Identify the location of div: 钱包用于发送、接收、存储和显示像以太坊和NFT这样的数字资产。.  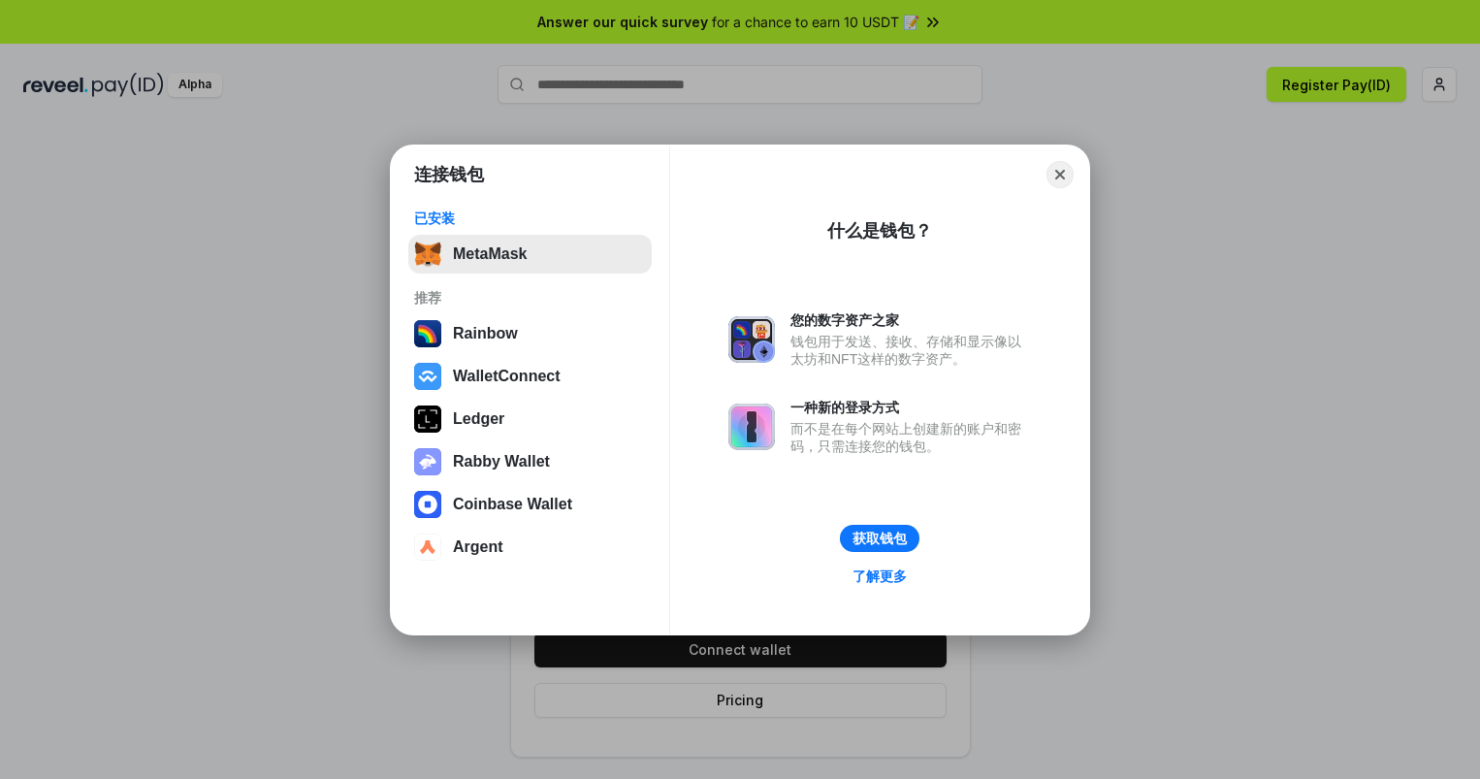
(911, 350).